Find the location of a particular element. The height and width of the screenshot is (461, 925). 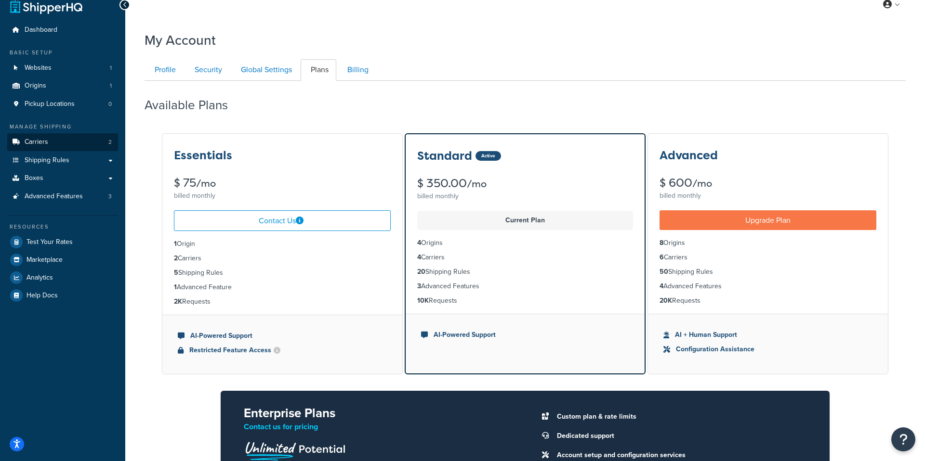

li: AI-Powered Support is located at coordinates (282, 336).